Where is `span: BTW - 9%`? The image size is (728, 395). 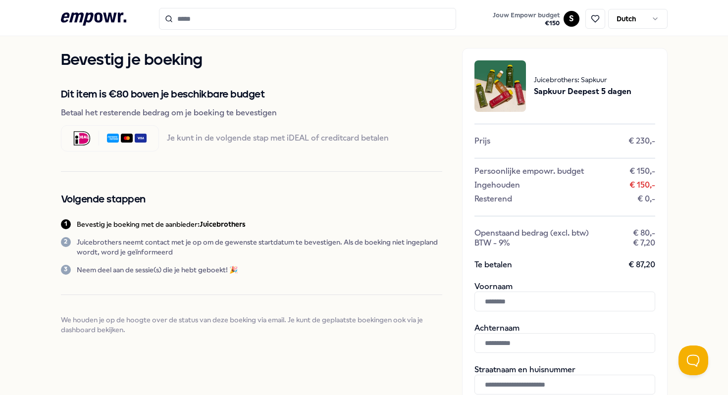
span: BTW - 9% is located at coordinates (492, 243).